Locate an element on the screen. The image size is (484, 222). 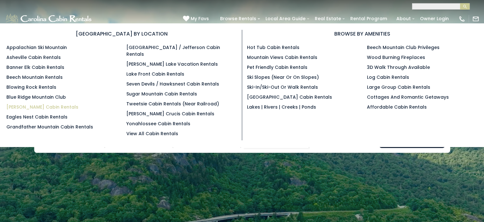
a: Ski-in/Ski-Out or Walk Rentals is located at coordinates (282, 87).